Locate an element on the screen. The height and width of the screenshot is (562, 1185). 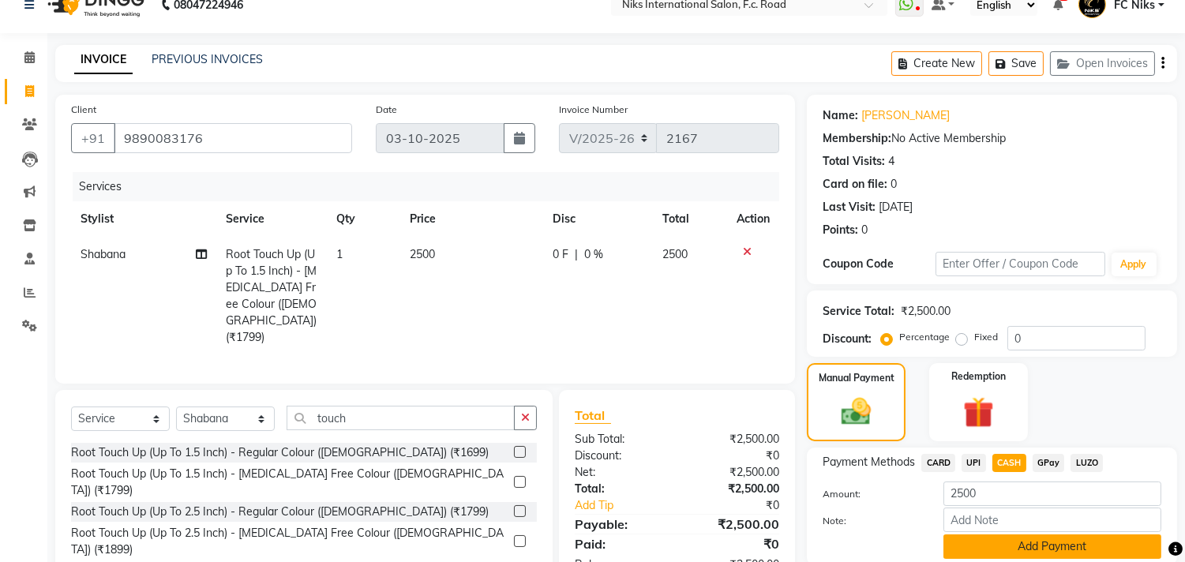
div: Card on file: is located at coordinates (855, 184).